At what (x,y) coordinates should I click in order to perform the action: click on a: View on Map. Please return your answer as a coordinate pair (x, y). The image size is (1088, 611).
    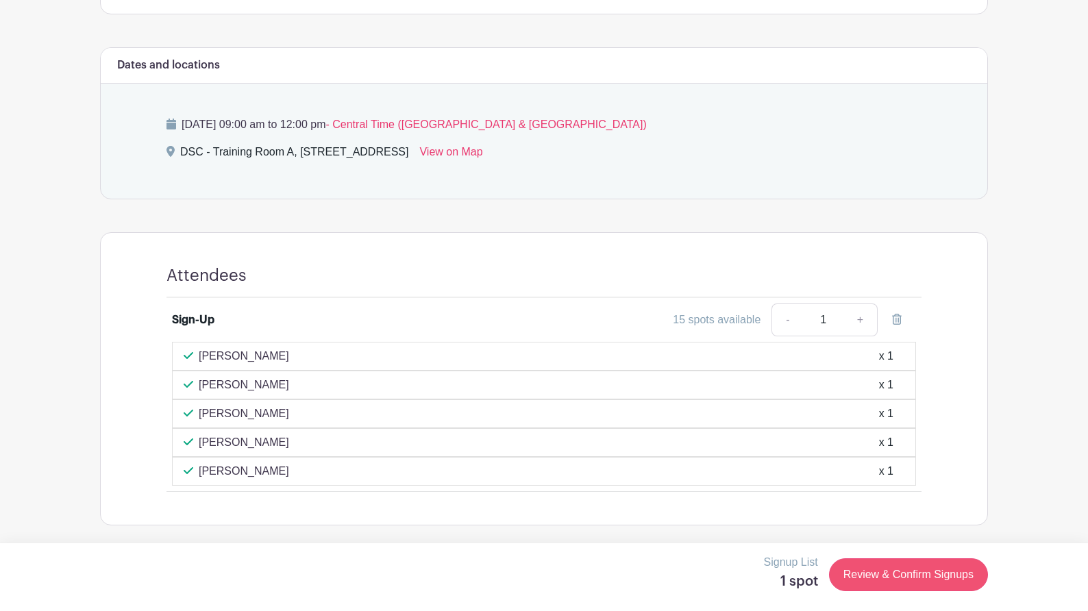
    Looking at the image, I should click on (451, 155).